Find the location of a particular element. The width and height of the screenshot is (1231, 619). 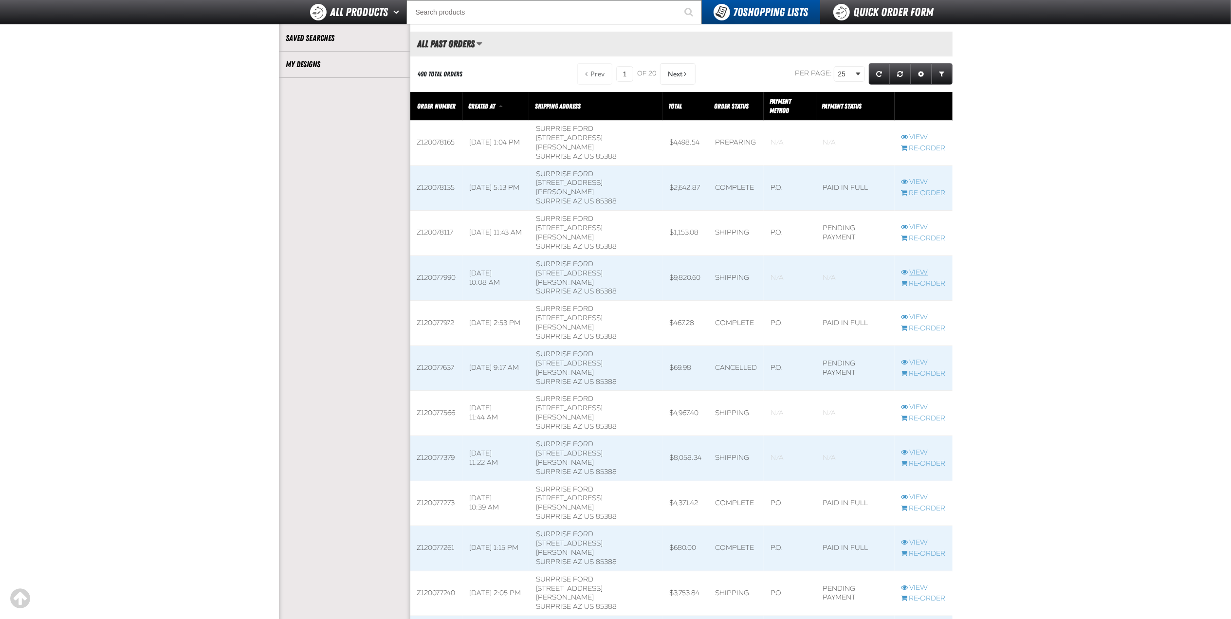

td: Z120077990 is located at coordinates (437, 278).